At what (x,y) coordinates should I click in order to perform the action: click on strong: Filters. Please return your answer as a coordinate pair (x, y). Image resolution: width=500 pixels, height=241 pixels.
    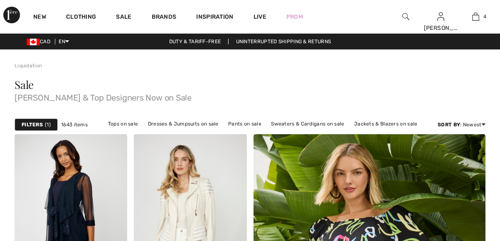
    Looking at the image, I should click on (32, 125).